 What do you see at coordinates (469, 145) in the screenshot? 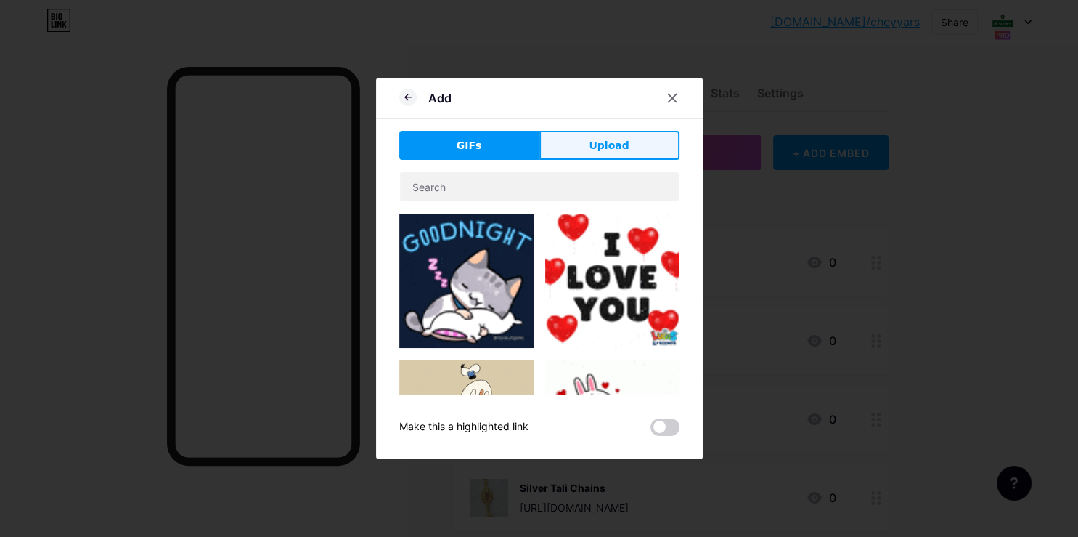
I see `button: GIFs` at bounding box center [469, 145].